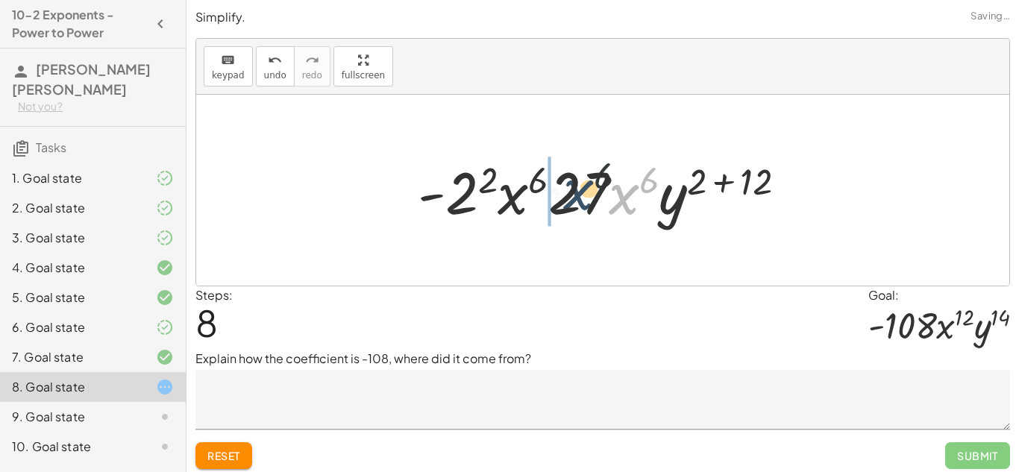  What do you see at coordinates (939, 295) in the screenshot?
I see `div: Goal:` at bounding box center [939, 295].